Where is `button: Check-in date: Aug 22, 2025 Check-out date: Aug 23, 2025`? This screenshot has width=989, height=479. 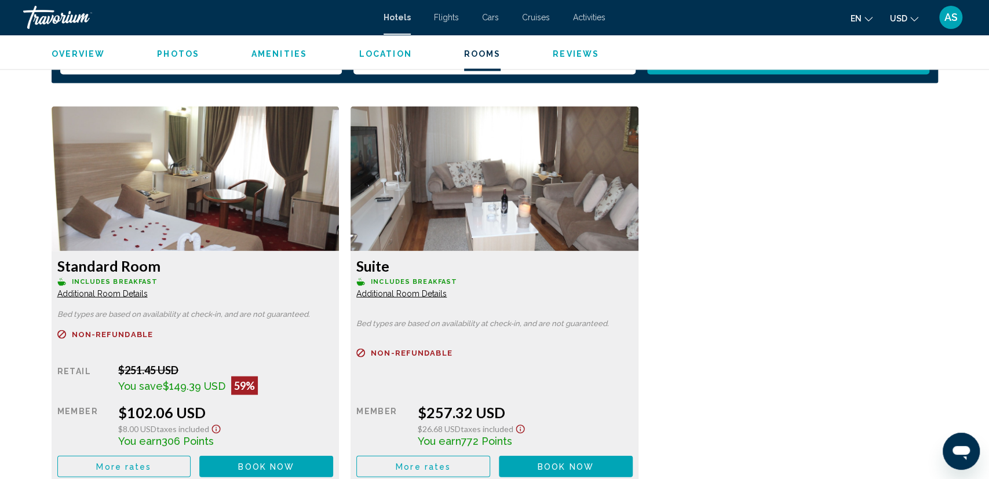
button: Check-in date: Aug 22, 2025 Check-out date: Aug 23, 2025 is located at coordinates (201, 60).